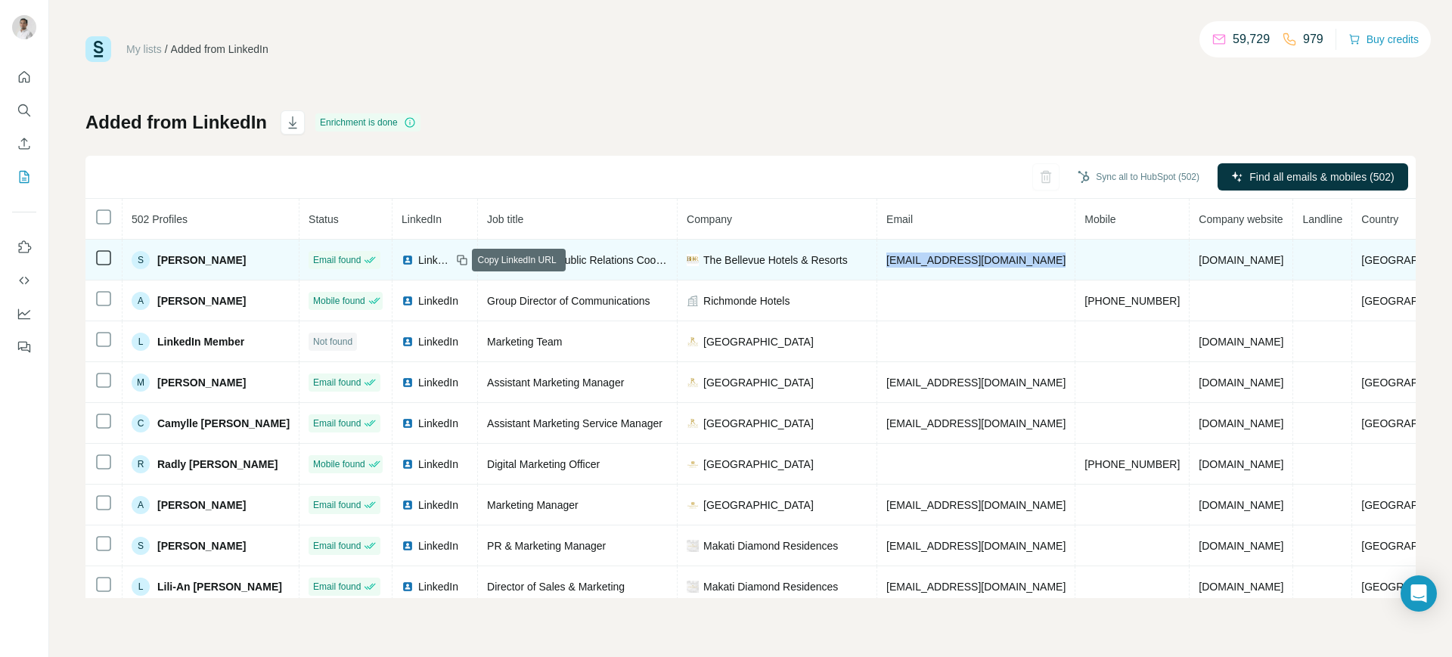 Image resolution: width=1452 pixels, height=657 pixels. What do you see at coordinates (1383, 39) in the screenshot?
I see `button: Buy credits` at bounding box center [1383, 39].